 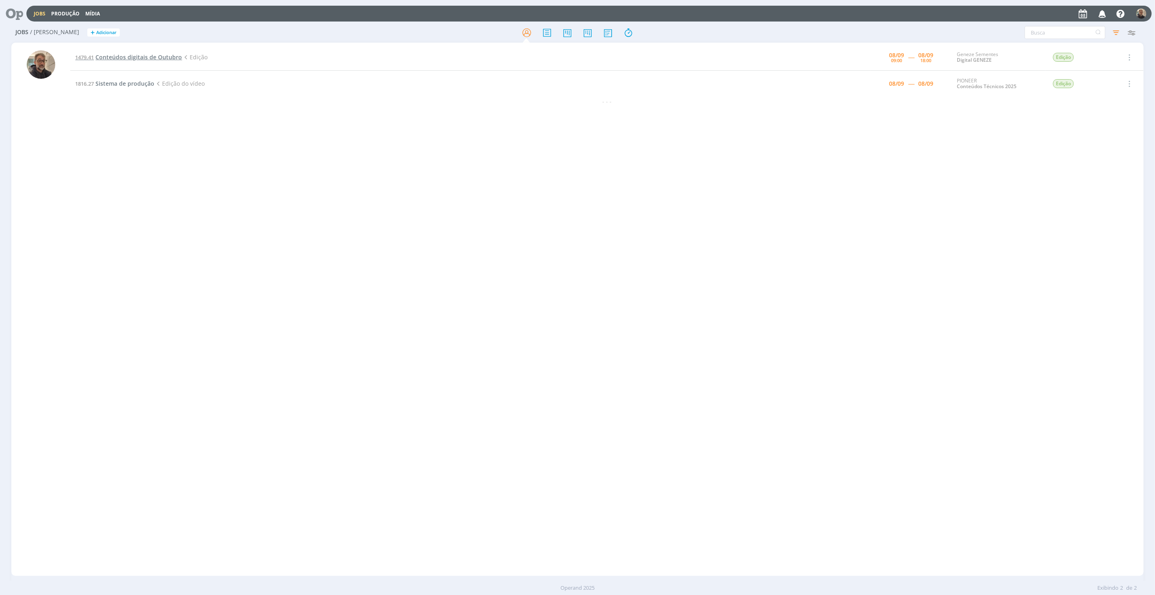 I want to click on div: 09:00, so click(x=896, y=60).